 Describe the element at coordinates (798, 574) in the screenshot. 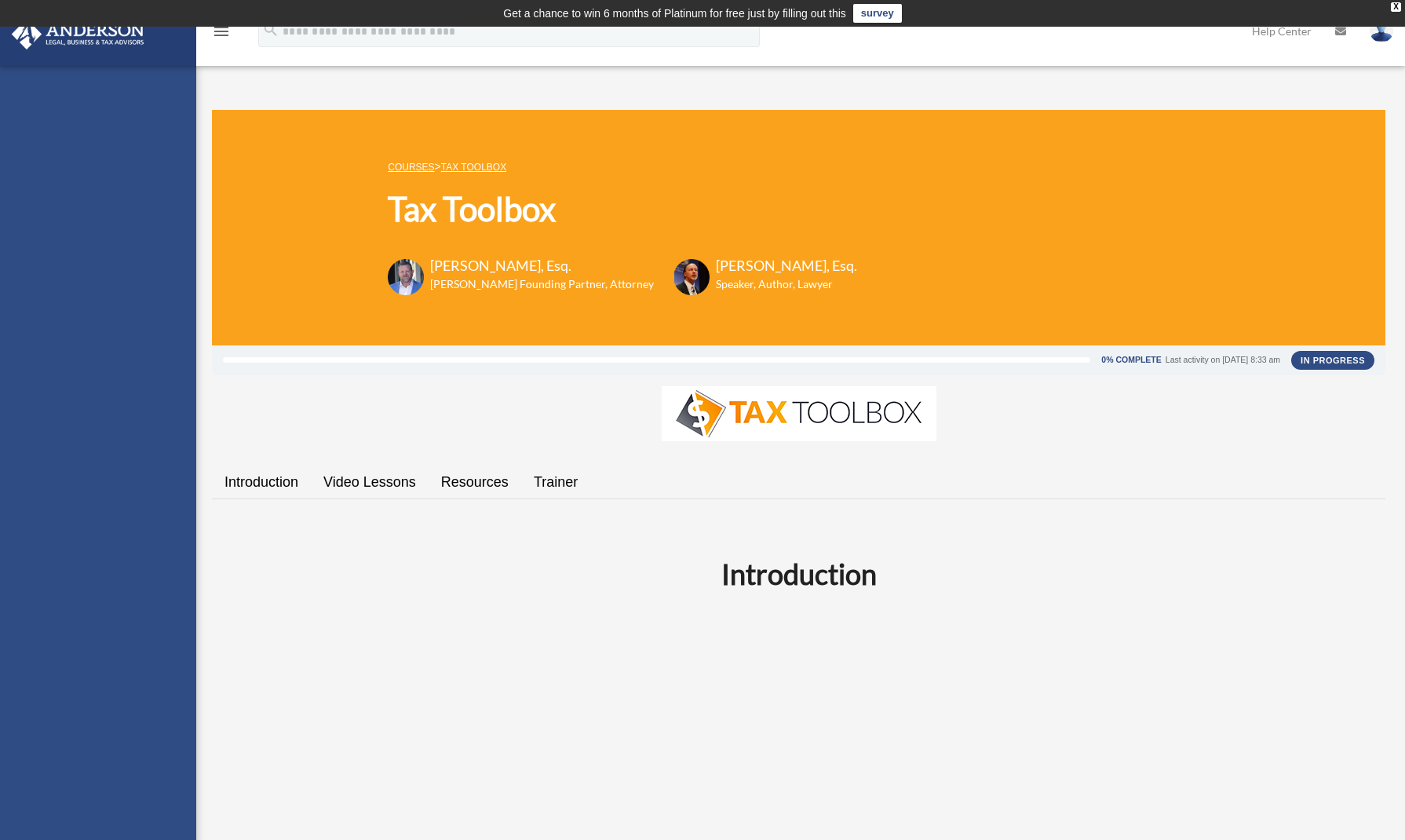

I see `h2: Introduction` at that location.